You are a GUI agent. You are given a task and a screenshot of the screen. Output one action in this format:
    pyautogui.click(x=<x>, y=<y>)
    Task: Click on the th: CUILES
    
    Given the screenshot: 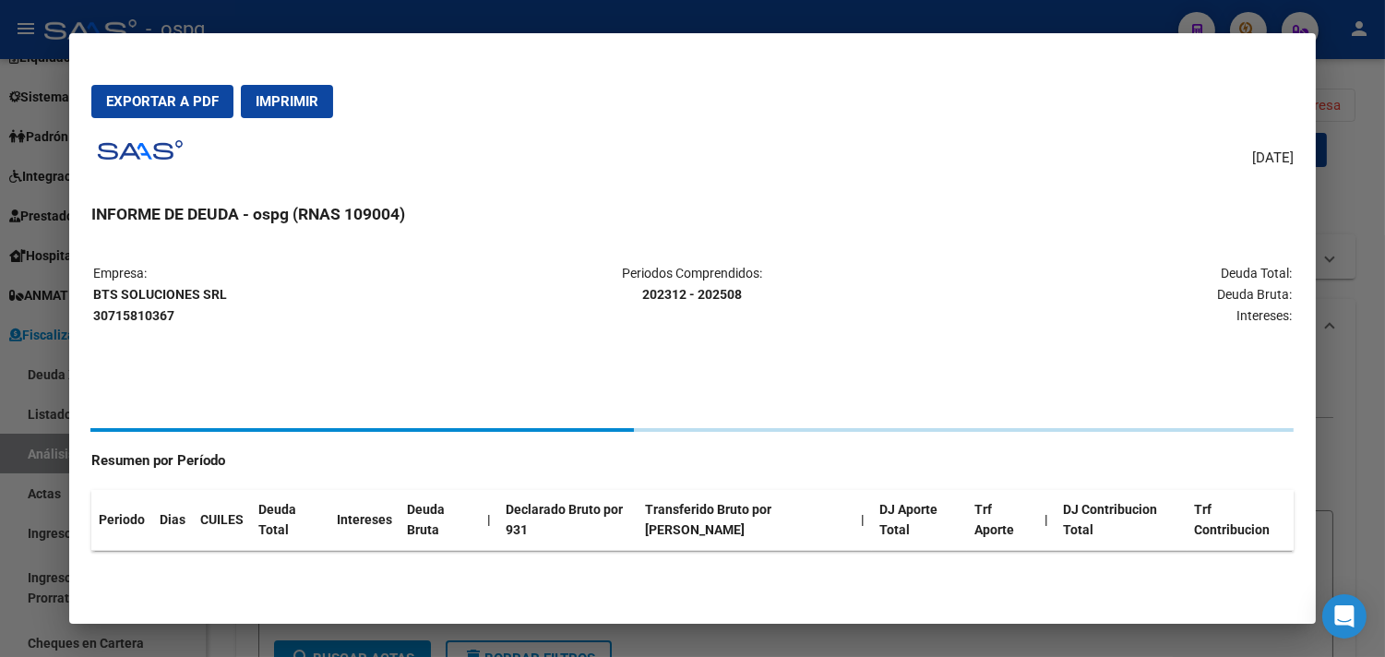 What is the action you would take?
    pyautogui.click(x=222, y=521)
    